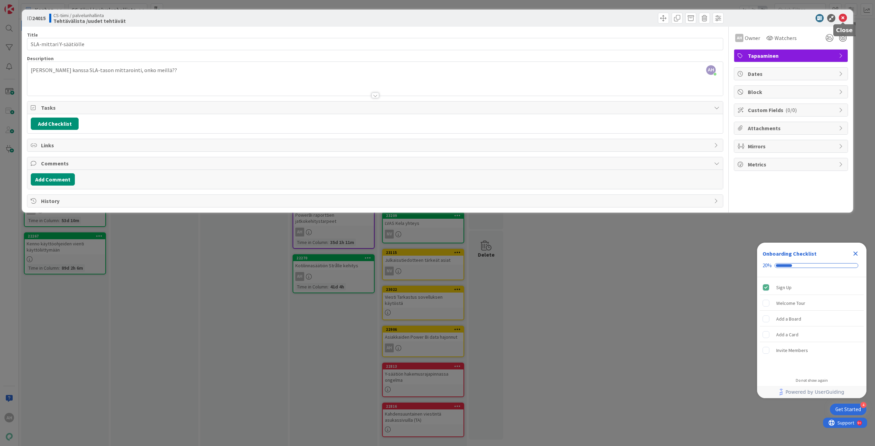  I want to click on input: type card name here..., so click(375, 44).